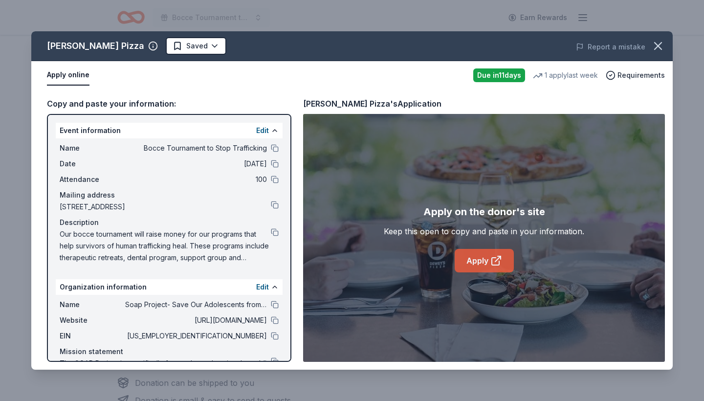 The height and width of the screenshot is (401, 704). Describe the element at coordinates (196, 305) in the screenshot. I see `span: Soap Project- Save Our Adolescents from Prostitution` at that location.